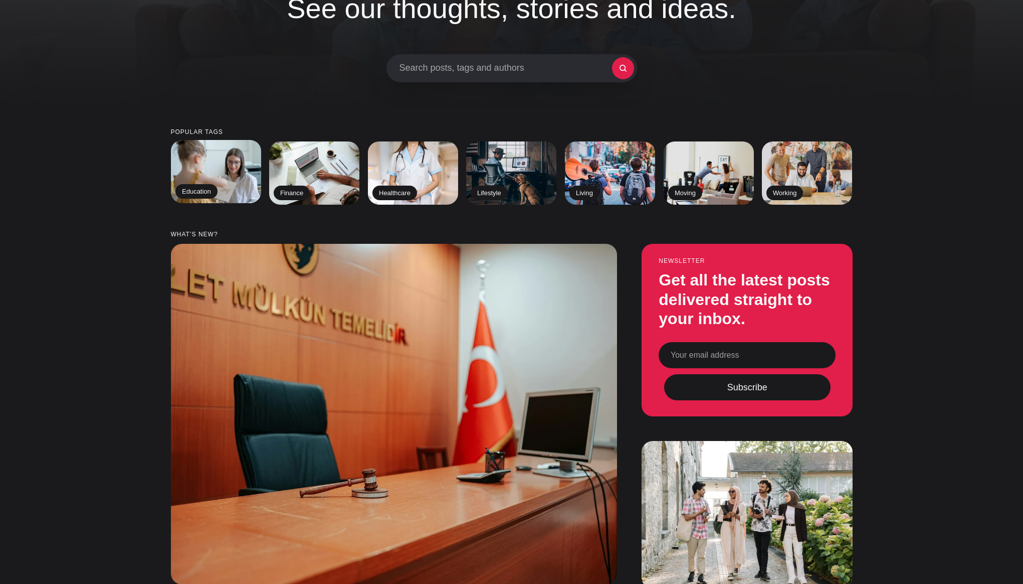 The height and width of the screenshot is (584, 1023). What do you see at coordinates (197, 192) in the screenshot?
I see `h2: Education` at bounding box center [197, 192].